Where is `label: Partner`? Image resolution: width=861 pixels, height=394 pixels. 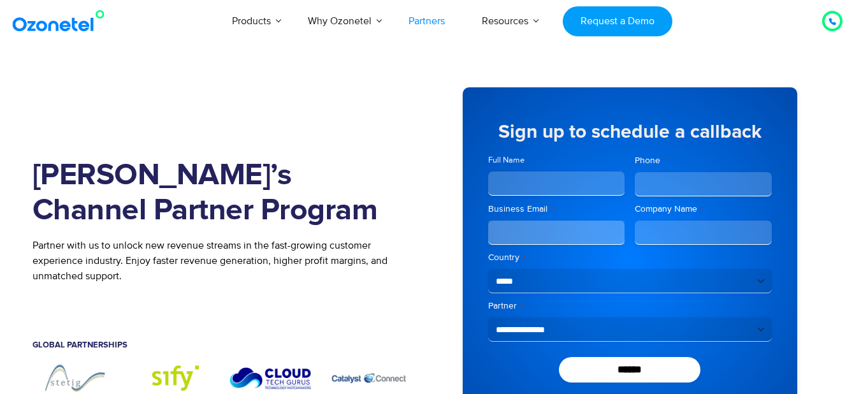
label: Partner is located at coordinates (630, 306).